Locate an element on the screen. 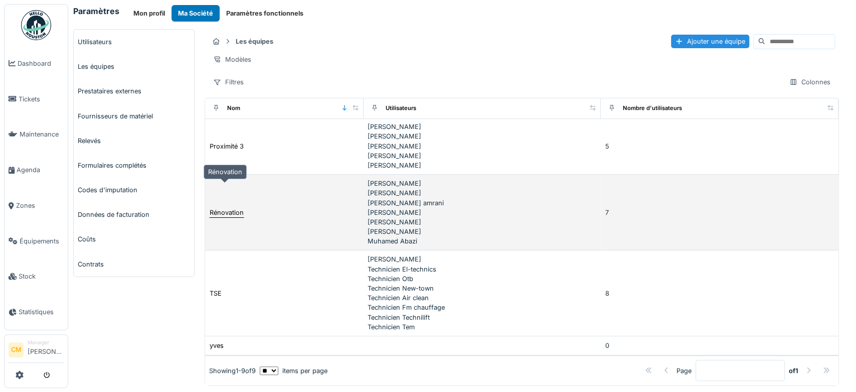 This screenshot has height=392, width=856. span: Technicien El-technics is located at coordinates (402, 269).